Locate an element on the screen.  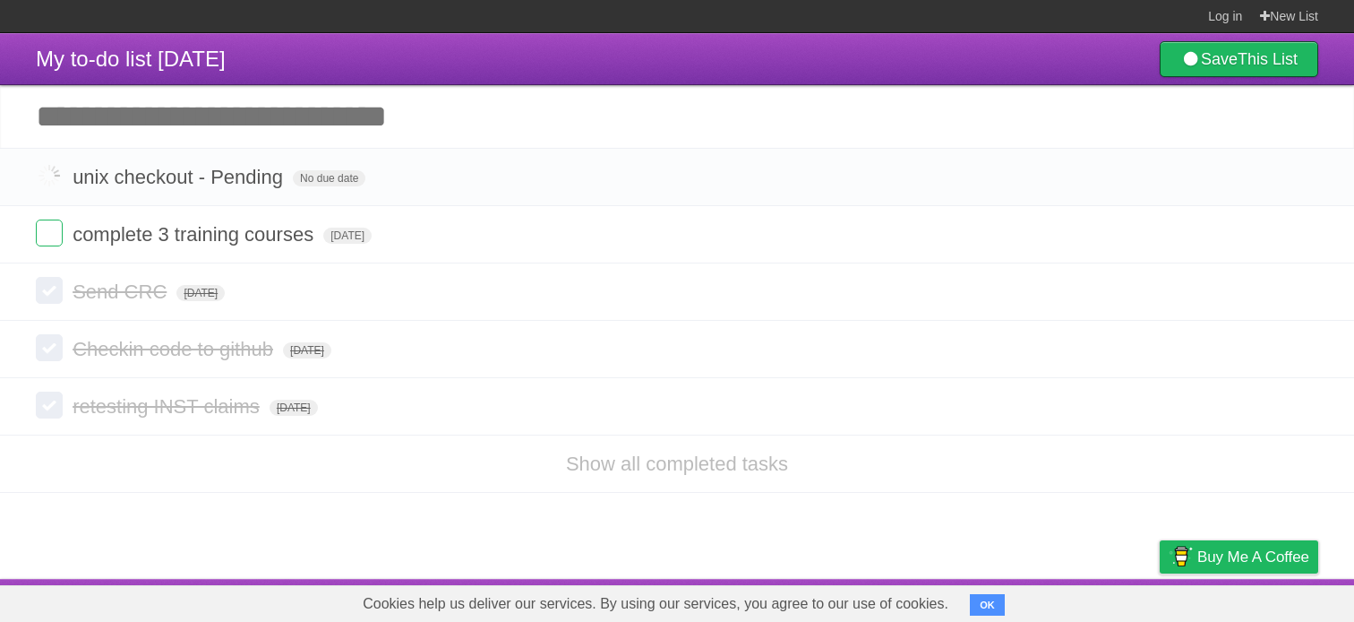
a: Privacy is located at coordinates (1160, 600).